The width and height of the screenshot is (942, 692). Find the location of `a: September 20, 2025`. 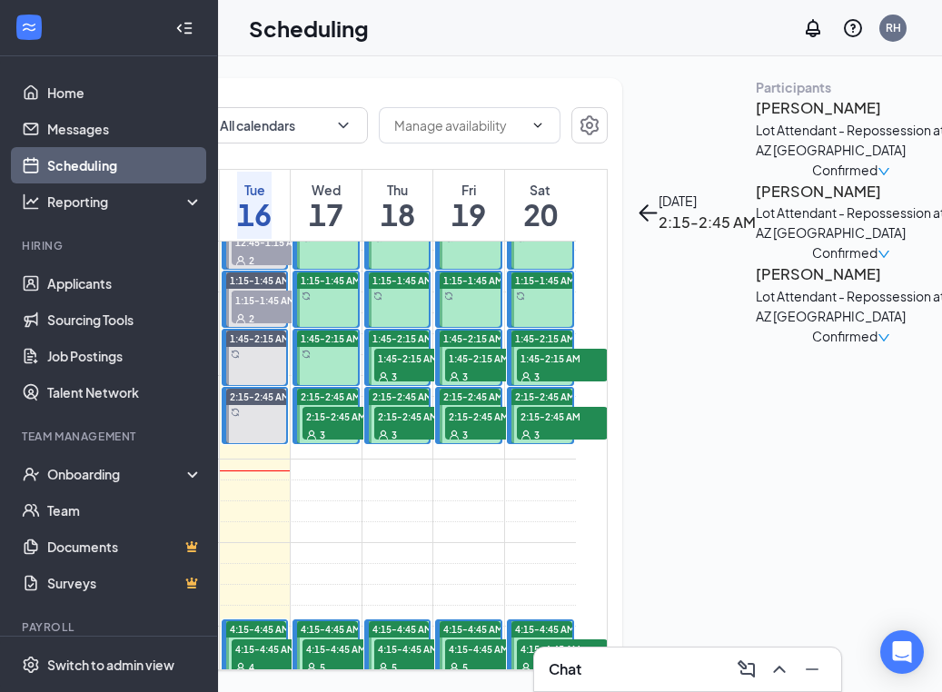

a: September 20, 2025 is located at coordinates (540, 205).